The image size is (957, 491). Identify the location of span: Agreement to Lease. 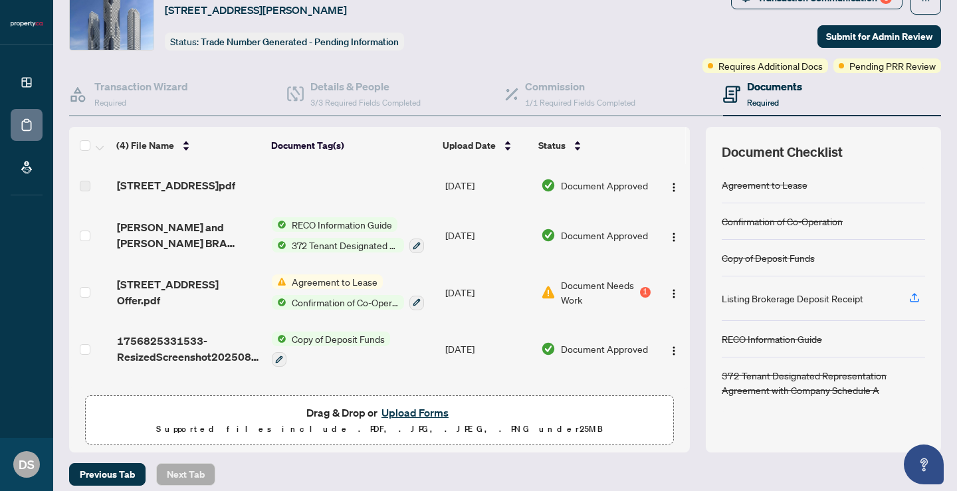
(334, 282).